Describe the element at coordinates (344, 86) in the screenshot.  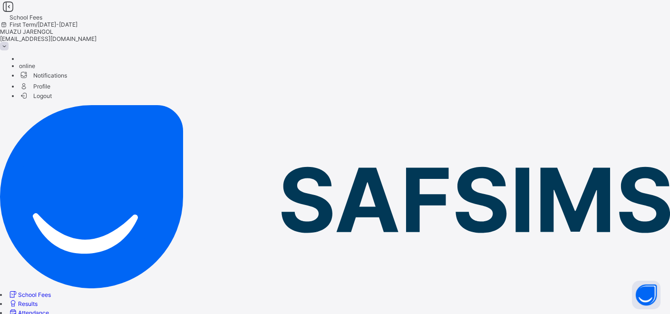
I see `li: dropdown-list-item-text-4` at that location.